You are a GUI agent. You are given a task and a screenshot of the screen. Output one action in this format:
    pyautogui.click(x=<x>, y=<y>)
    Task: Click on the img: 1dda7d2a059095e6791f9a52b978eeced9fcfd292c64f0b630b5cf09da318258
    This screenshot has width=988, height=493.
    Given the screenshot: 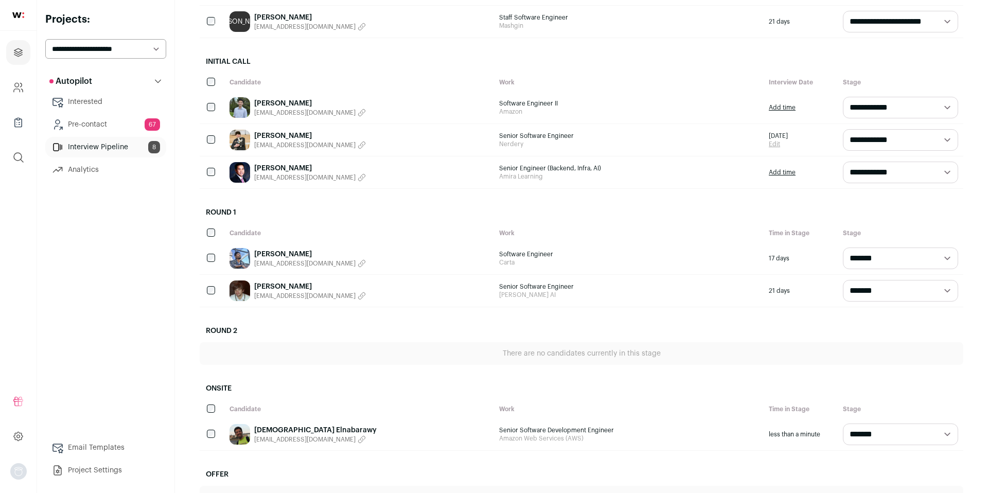 What is the action you would take?
    pyautogui.click(x=240, y=172)
    